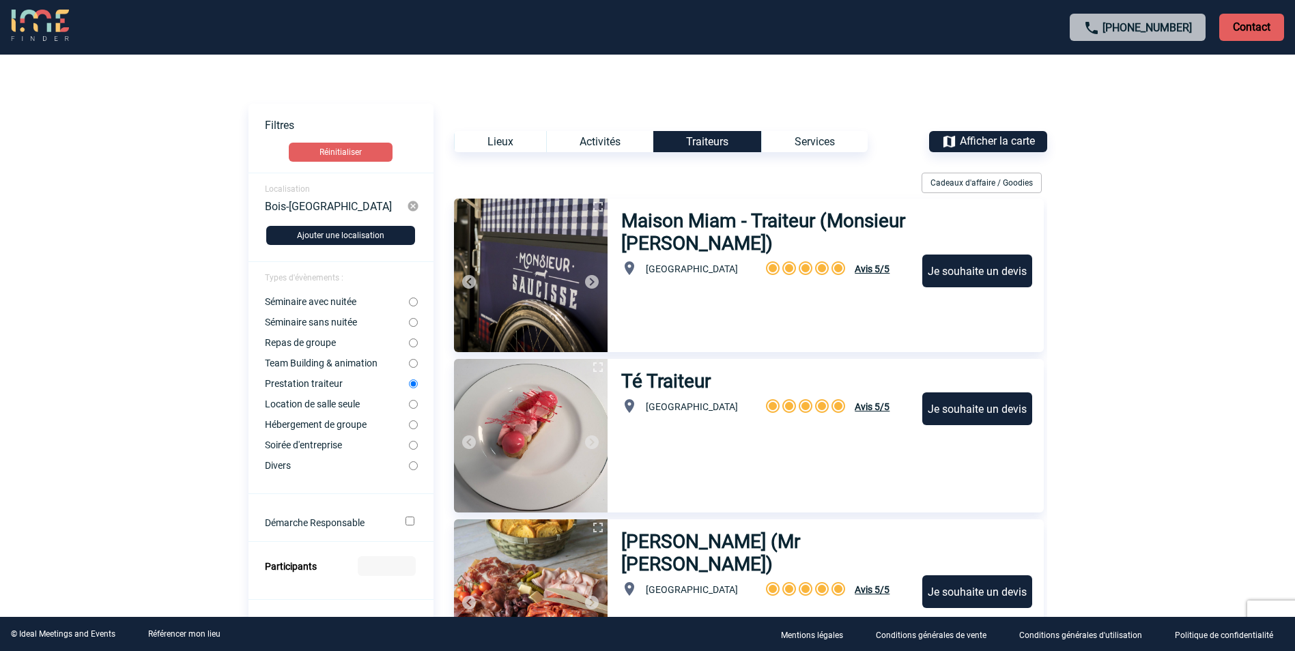 This screenshot has width=1295, height=651. I want to click on label: Team Building & animation, so click(337, 363).